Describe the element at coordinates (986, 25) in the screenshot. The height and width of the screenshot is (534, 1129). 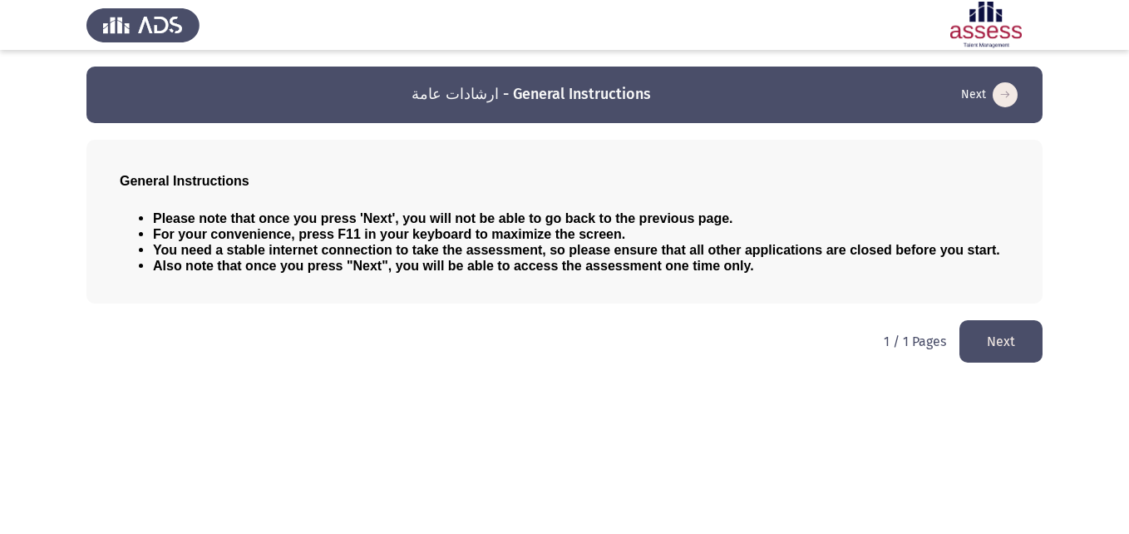
I see `img: Assessment logo of ASSESS Employability - EBI` at that location.